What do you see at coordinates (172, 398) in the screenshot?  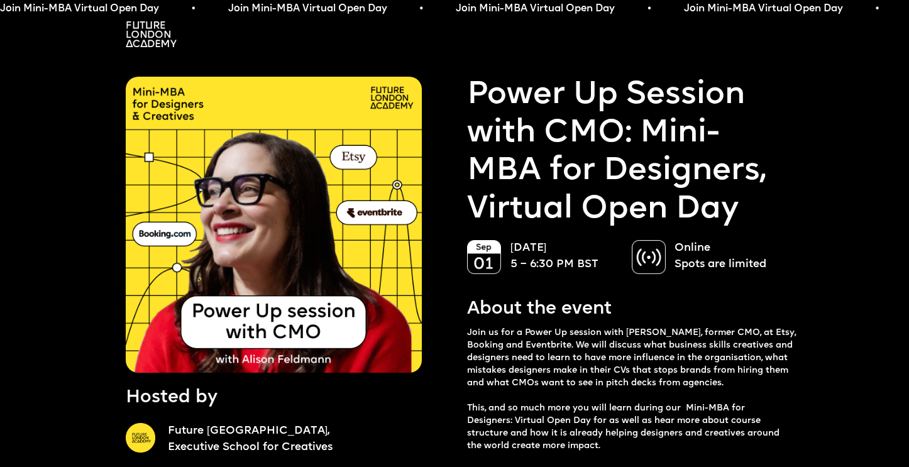 I see `p: Hosted by` at bounding box center [172, 398].